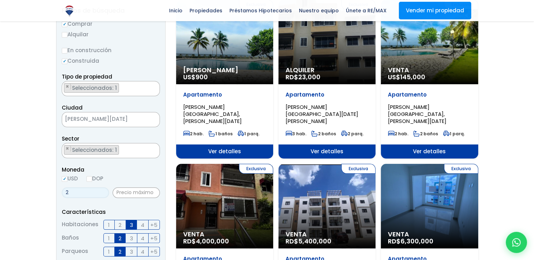  Describe the element at coordinates (176, 11) in the screenshot. I see `span: Inicio` at that location.